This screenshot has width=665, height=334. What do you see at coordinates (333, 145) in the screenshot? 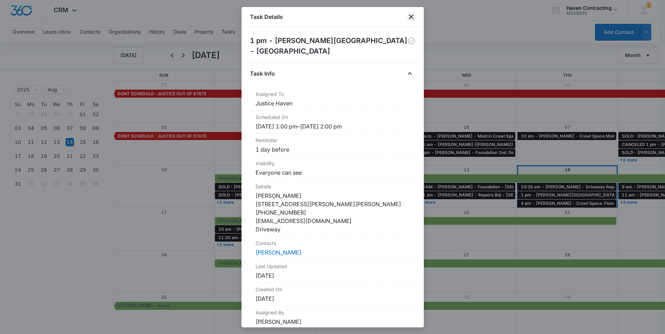
I see `div: Reminder1 day before` at bounding box center [333, 145].